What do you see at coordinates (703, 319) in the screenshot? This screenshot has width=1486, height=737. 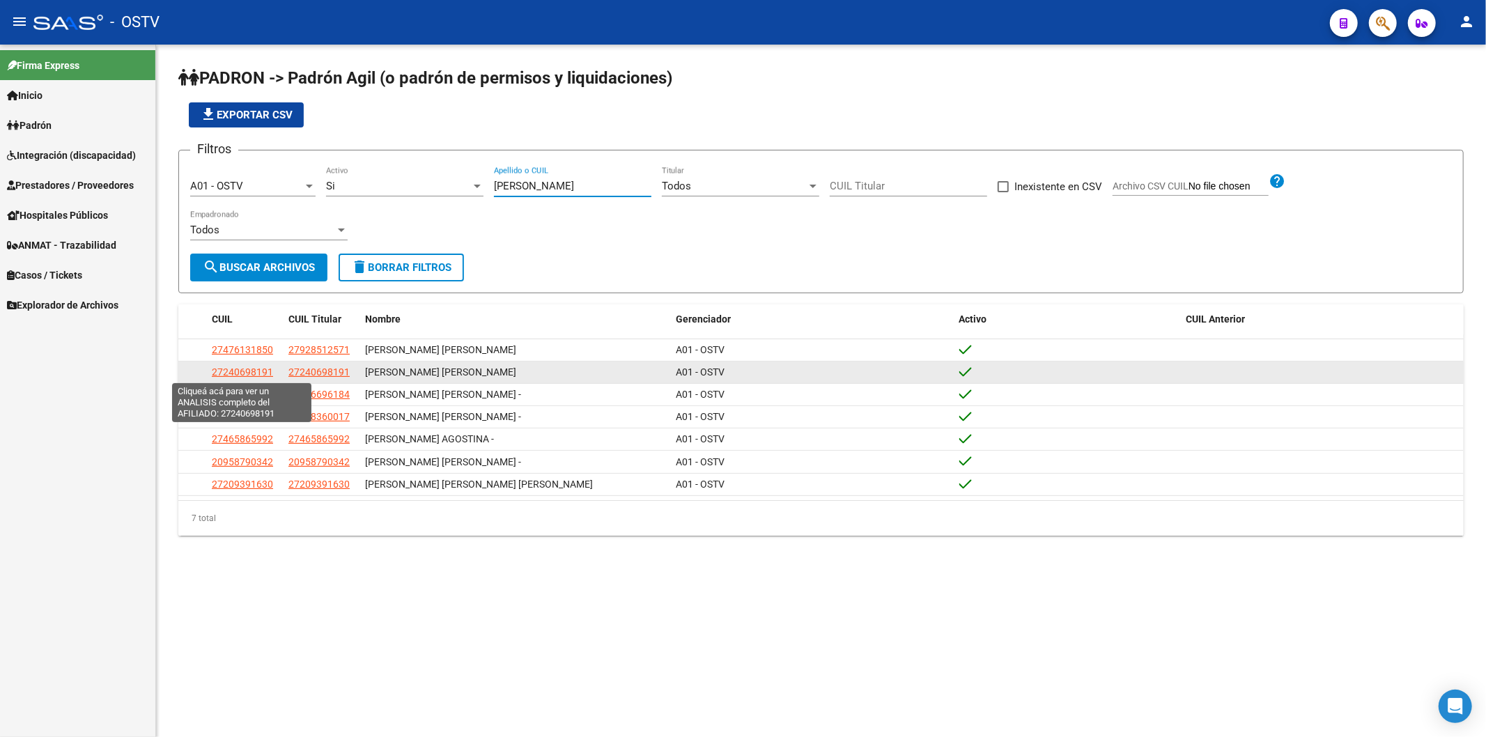 I see `span: Gerenciador` at bounding box center [703, 319].